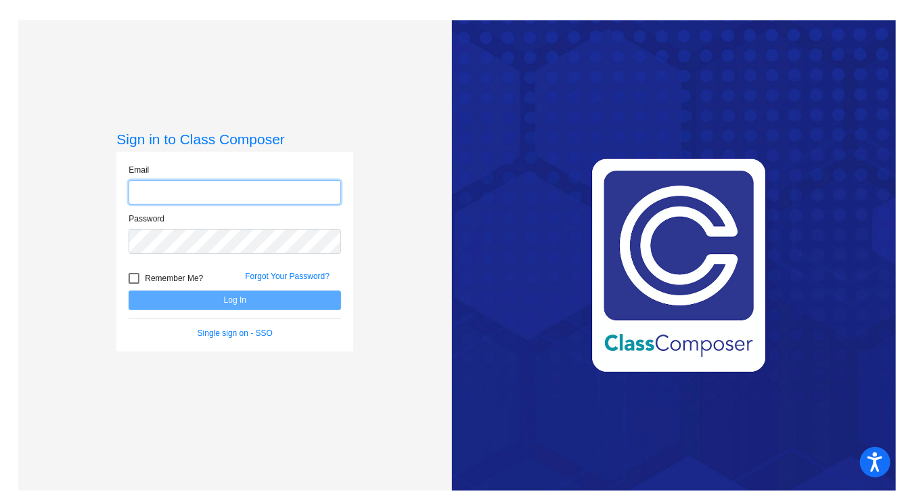  I want to click on label: Email, so click(139, 170).